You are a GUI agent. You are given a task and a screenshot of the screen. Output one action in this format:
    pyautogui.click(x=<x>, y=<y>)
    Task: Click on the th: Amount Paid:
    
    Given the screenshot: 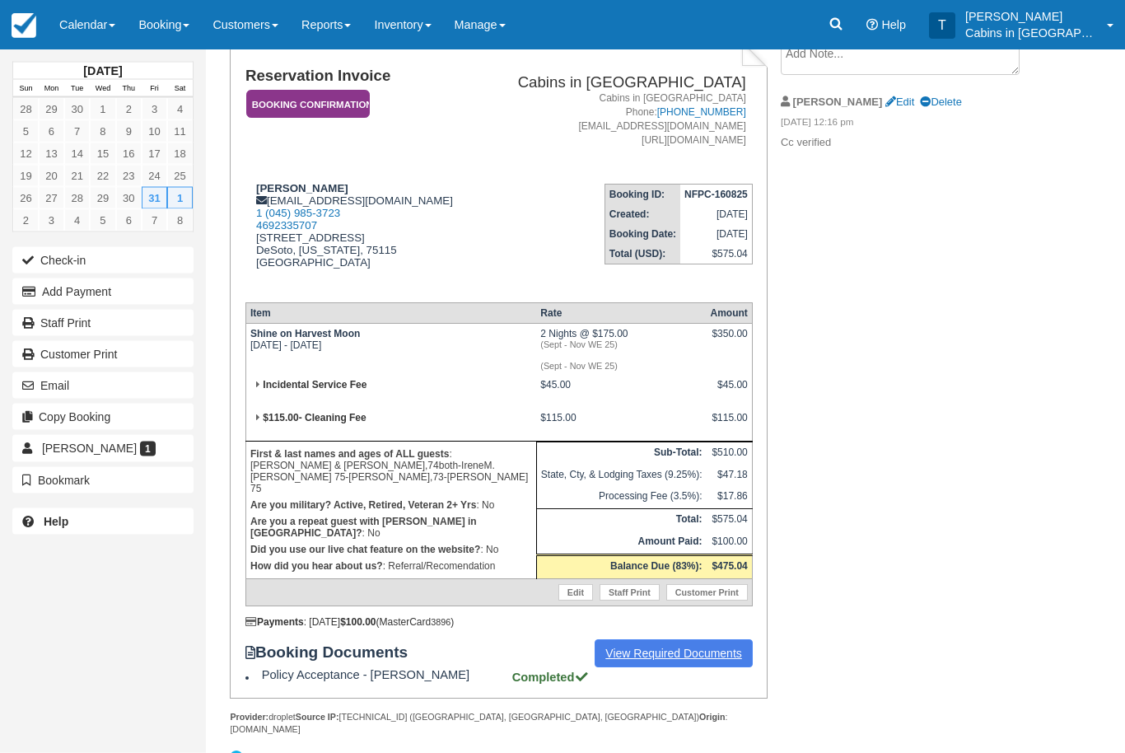 What is the action you would take?
    pyautogui.click(x=621, y=544)
    